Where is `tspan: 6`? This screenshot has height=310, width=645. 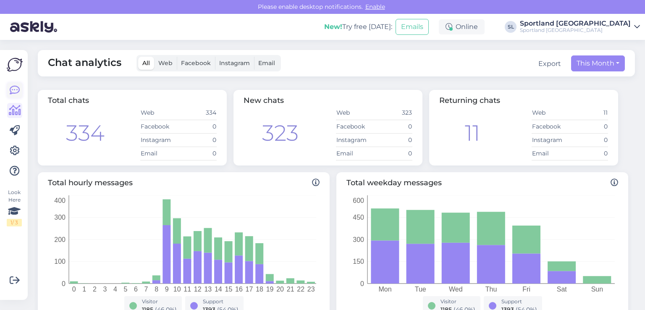 tspan: 6 is located at coordinates (136, 289).